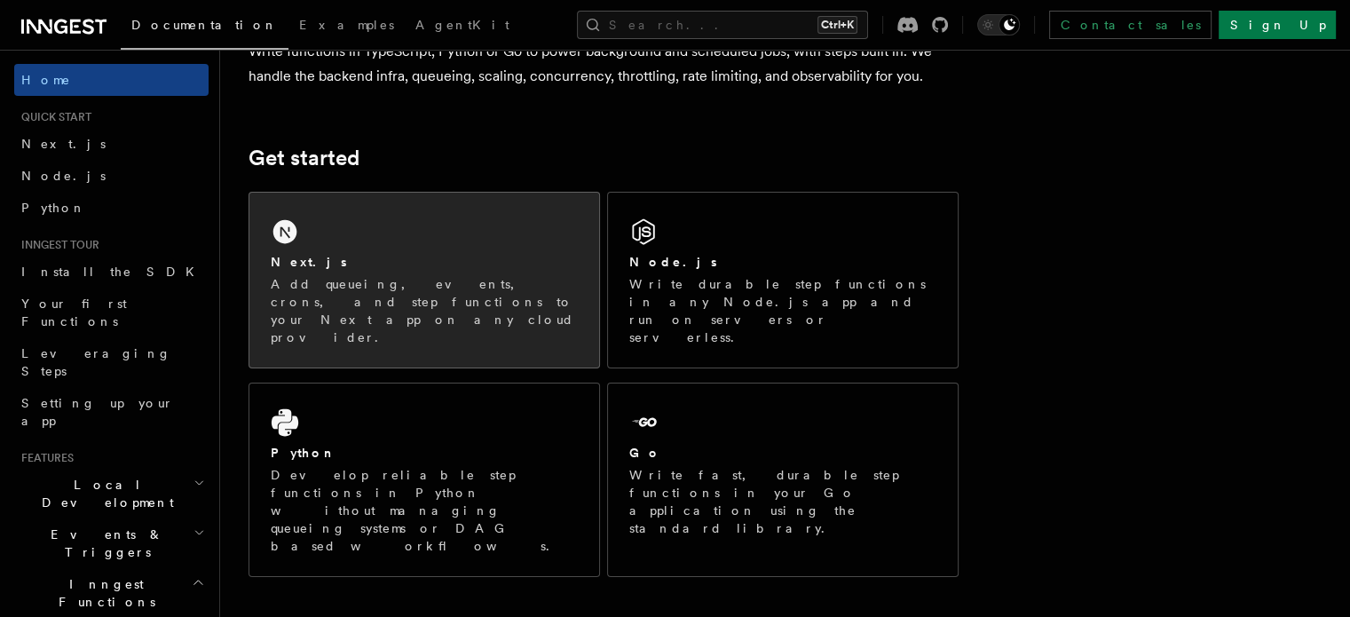 This screenshot has width=1350, height=617. What do you see at coordinates (424, 279) in the screenshot?
I see `a: Next.jsAdd queueing, events, crons, and step functions to your Next app on any cloud provider.` at bounding box center [424, 279].